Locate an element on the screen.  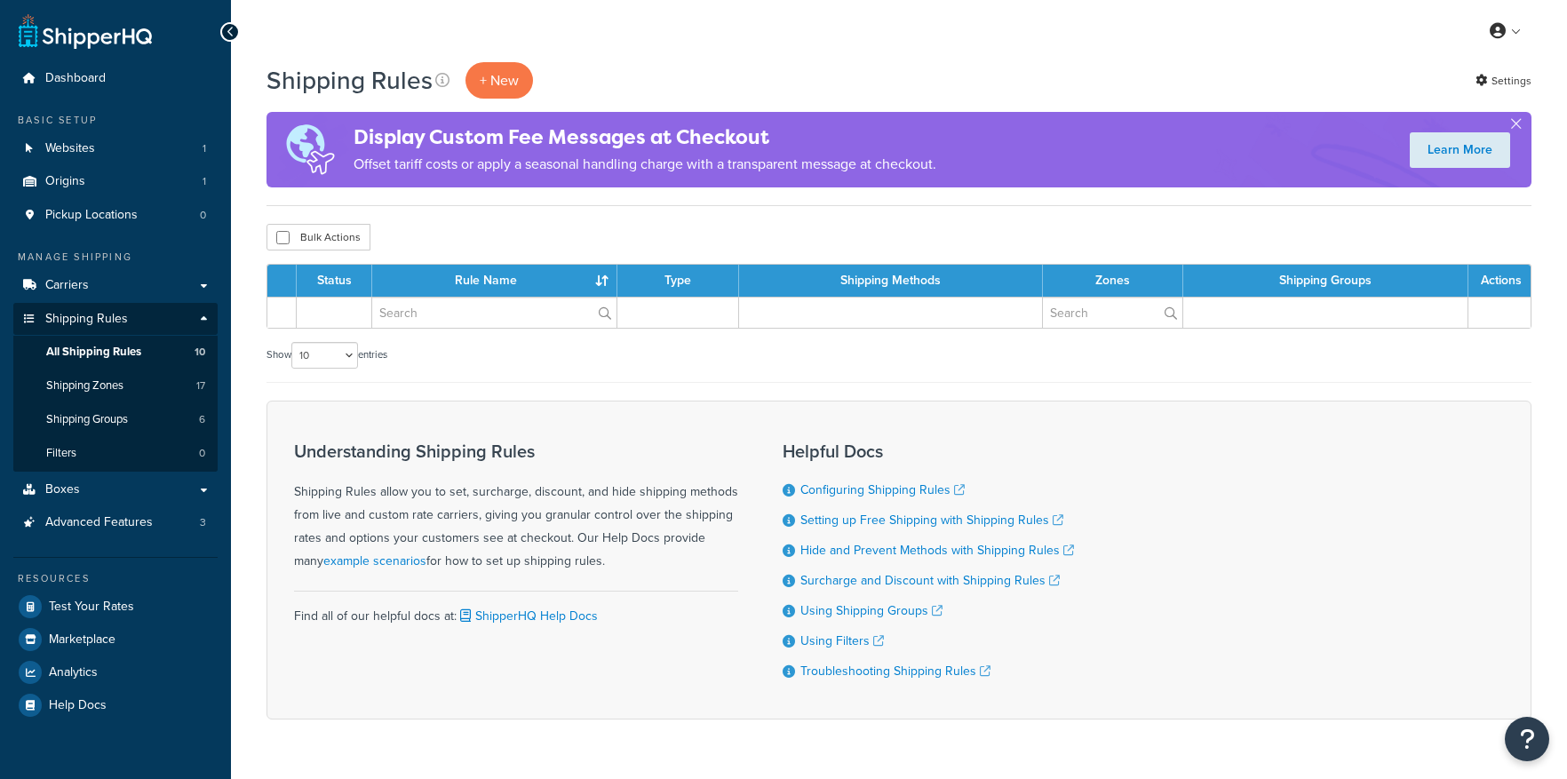
a: Origins 1 is located at coordinates (115, 181).